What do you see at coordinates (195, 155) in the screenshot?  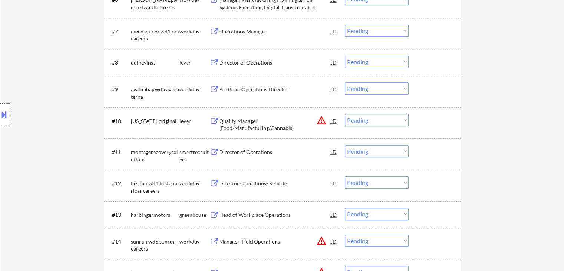 I see `div: smartrecruiters` at bounding box center [195, 155].